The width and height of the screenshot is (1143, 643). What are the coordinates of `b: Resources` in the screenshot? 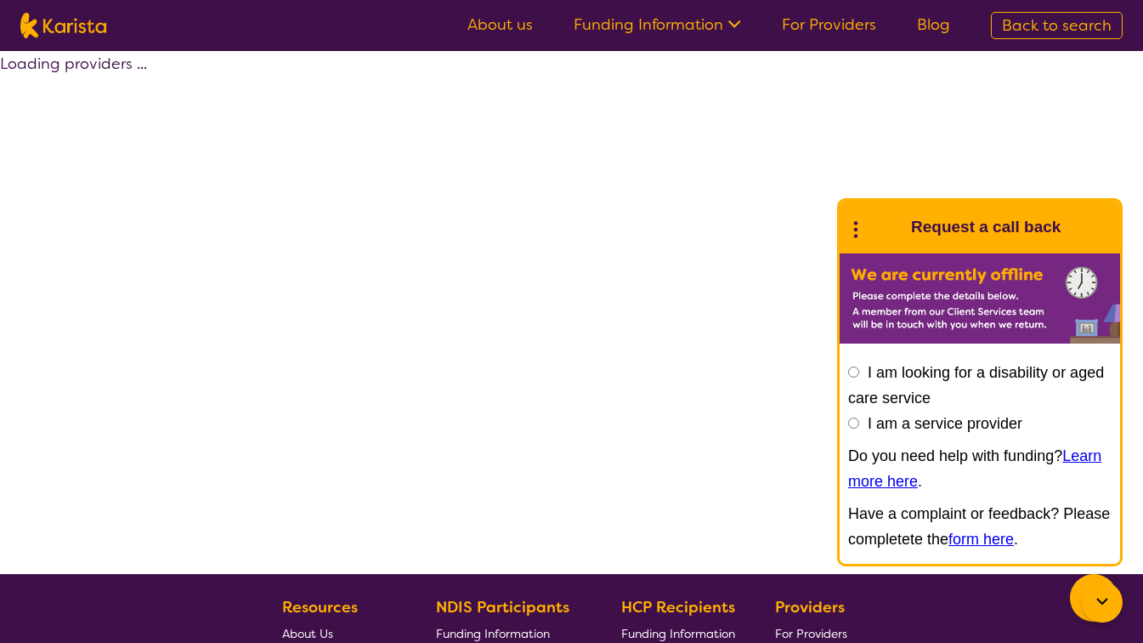 It's located at (320, 607).